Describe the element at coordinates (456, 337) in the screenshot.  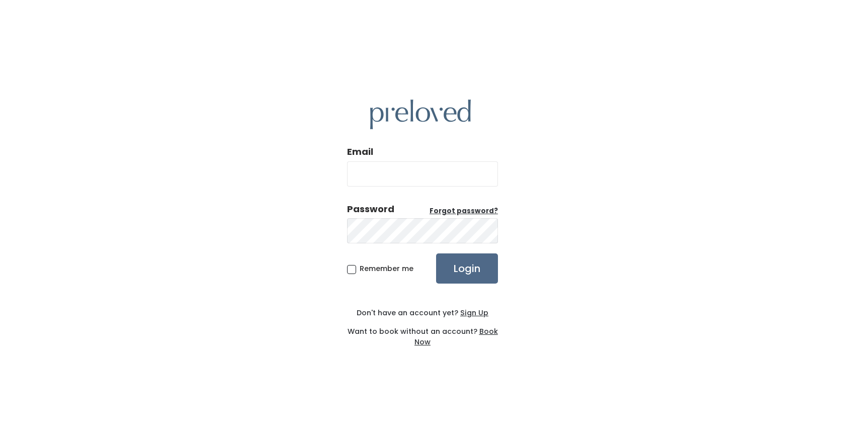
I see `u: Book Now` at that location.